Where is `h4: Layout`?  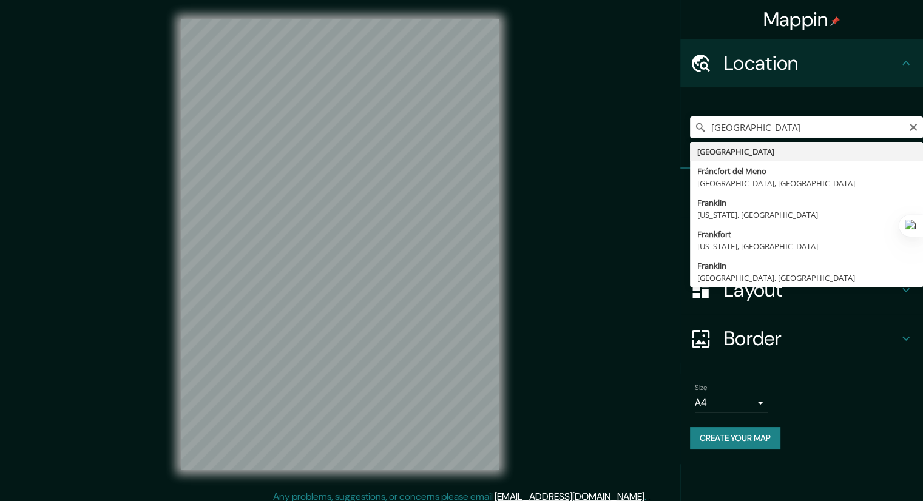 h4: Layout is located at coordinates (812, 290).